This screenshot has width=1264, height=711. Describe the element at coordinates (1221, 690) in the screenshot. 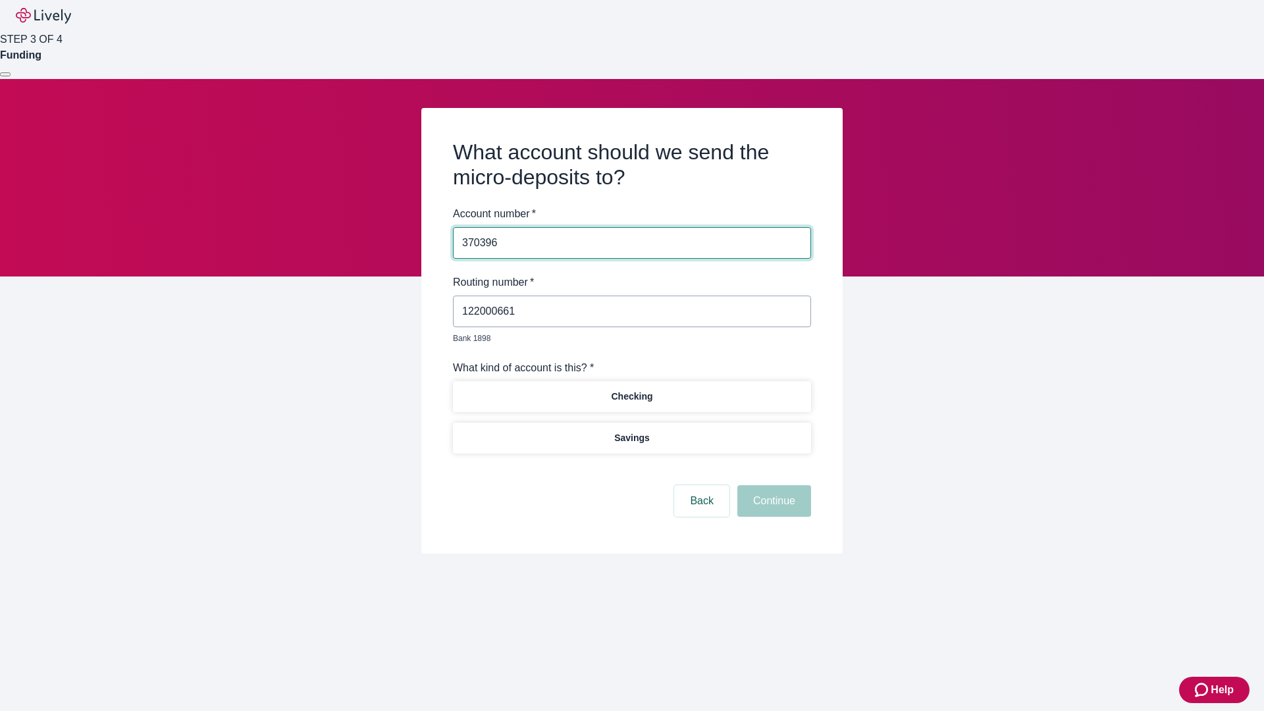

I see `span: Help` at that location.